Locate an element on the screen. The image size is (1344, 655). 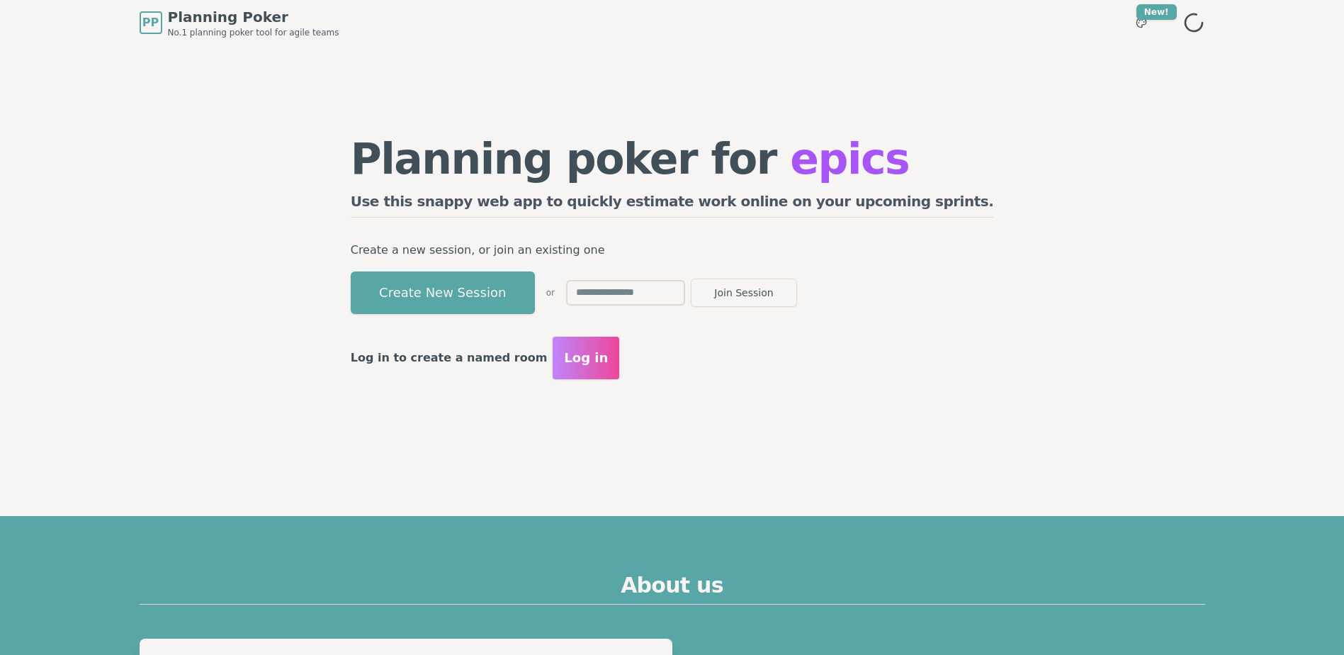
p: Create a new session, or join an existing one is located at coordinates (672, 250).